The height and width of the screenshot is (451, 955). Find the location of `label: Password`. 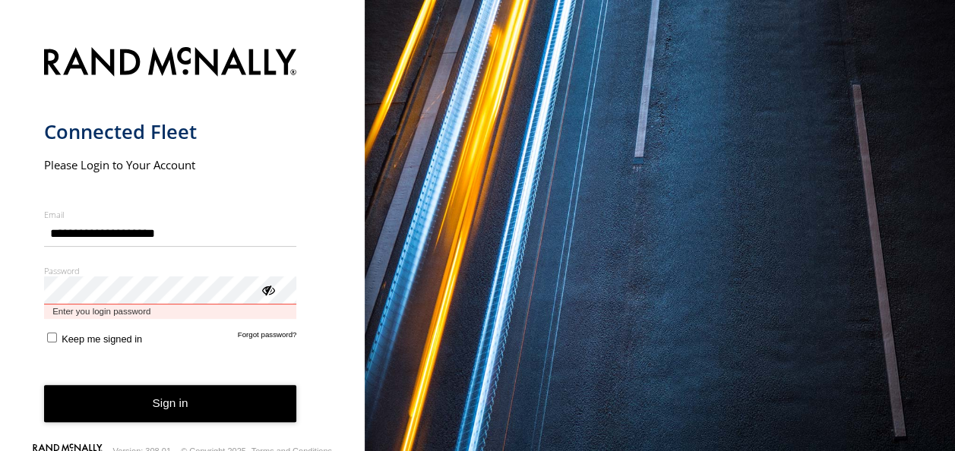

label: Password is located at coordinates (170, 270).